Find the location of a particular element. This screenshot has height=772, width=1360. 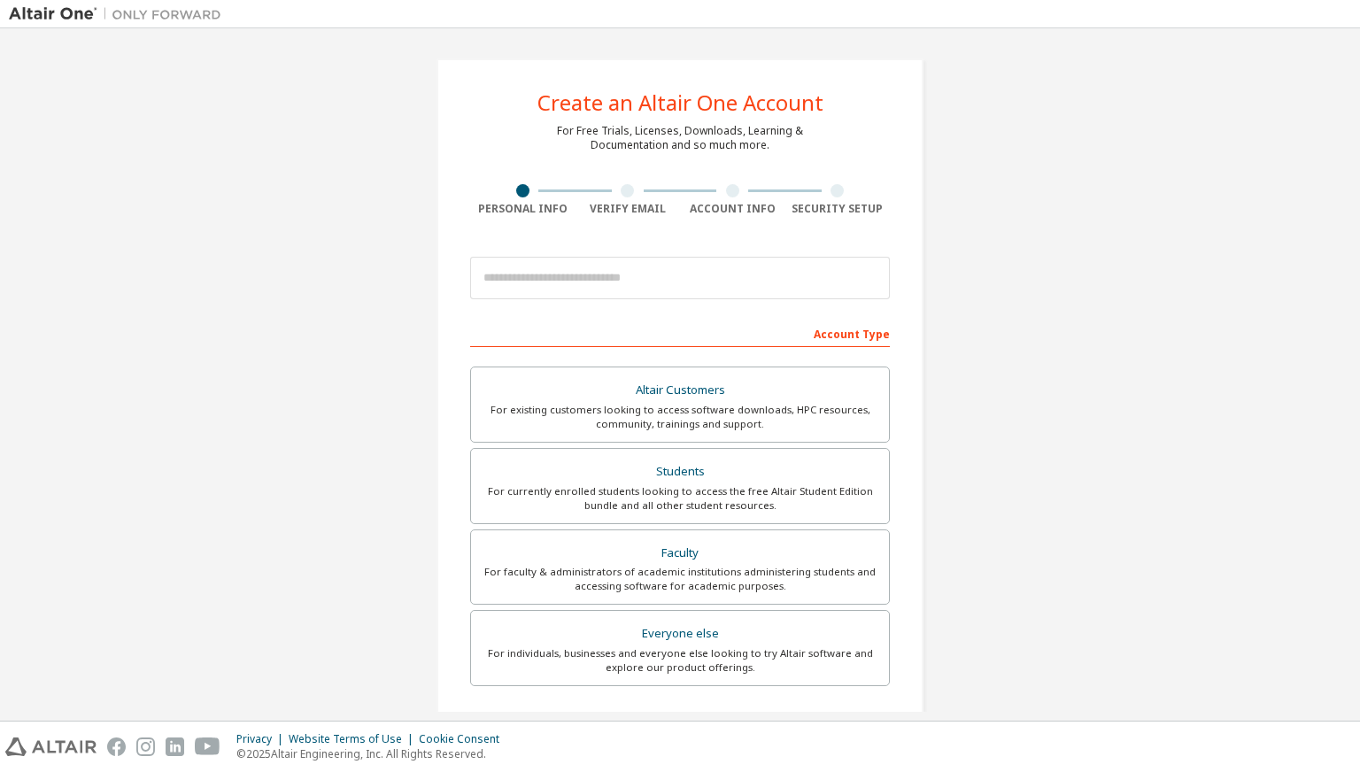

img: youtube.svg is located at coordinates (207, 746).